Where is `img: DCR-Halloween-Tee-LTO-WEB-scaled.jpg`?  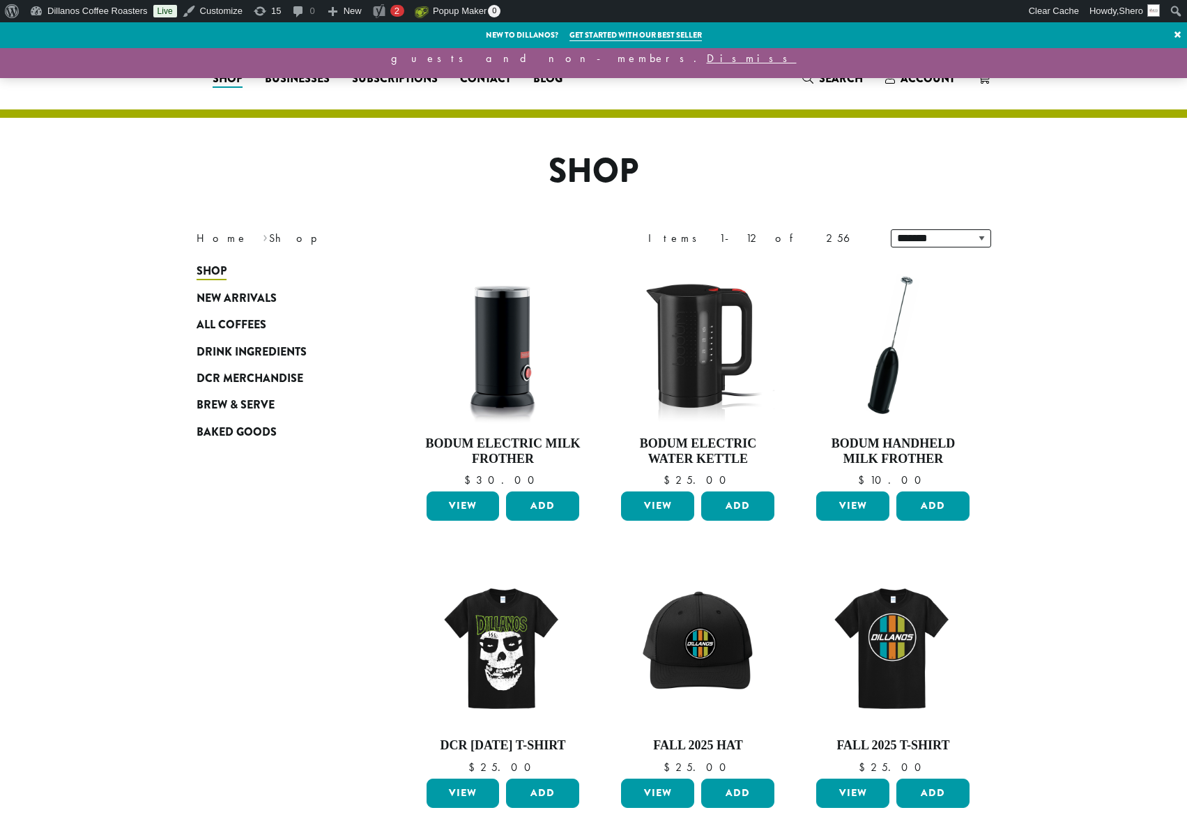
img: DCR-Halloween-Tee-LTO-WEB-scaled.jpg is located at coordinates (502, 647).